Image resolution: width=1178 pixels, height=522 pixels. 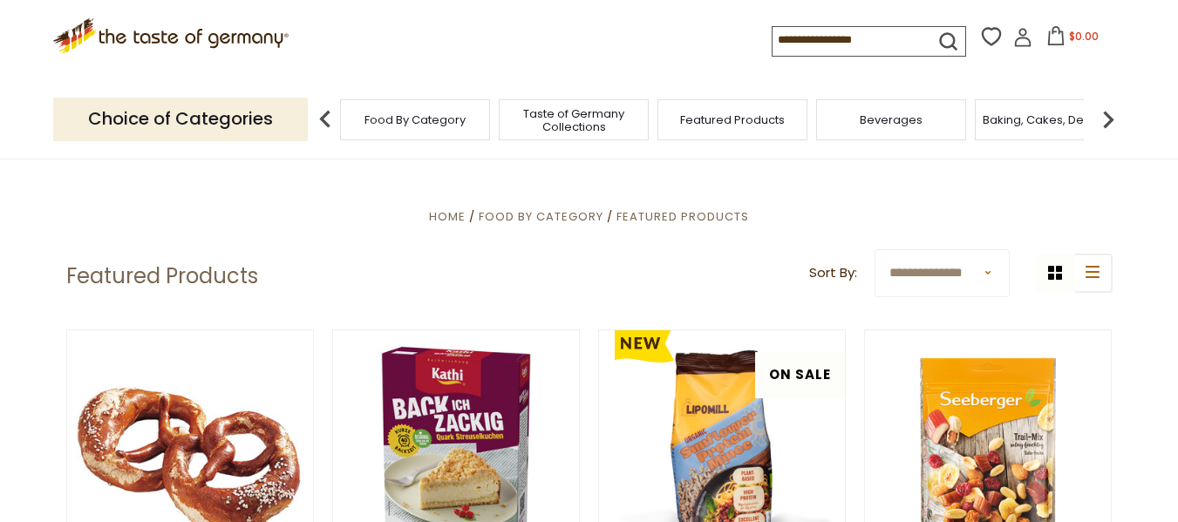 What do you see at coordinates (891, 119) in the screenshot?
I see `span: Beverages` at bounding box center [891, 119].